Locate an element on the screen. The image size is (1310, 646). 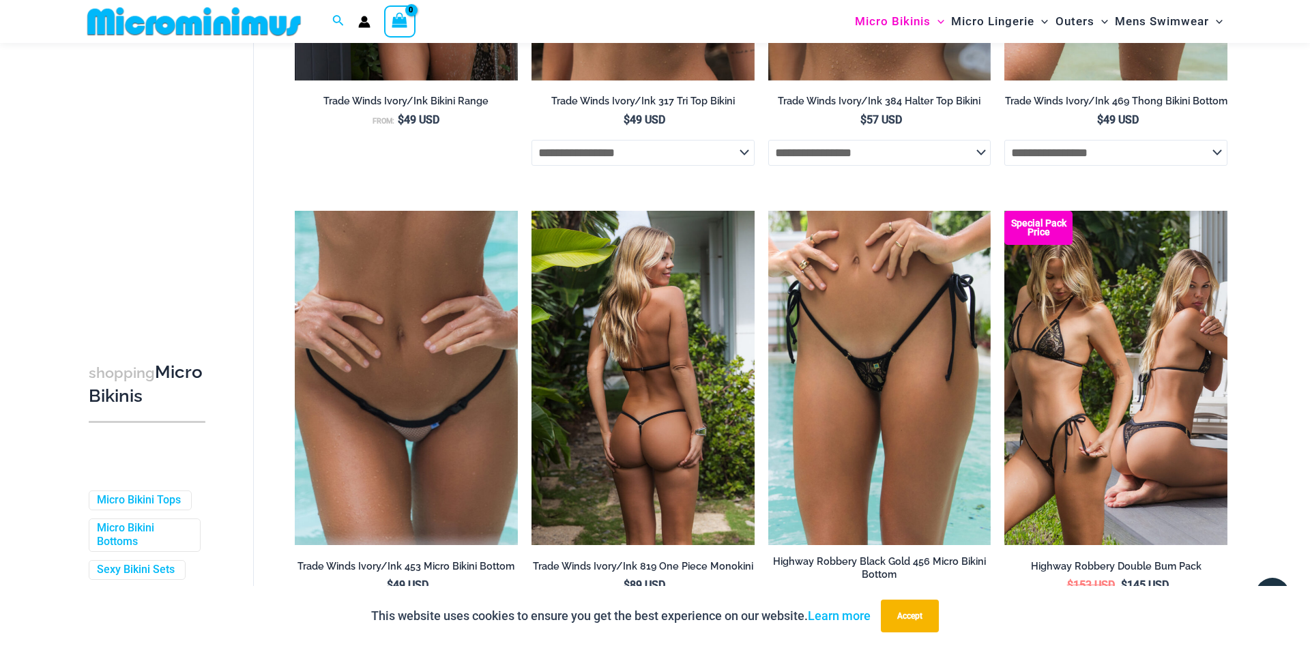
a: Highway Robbery Double Bum Pack is located at coordinates (1116, 569).